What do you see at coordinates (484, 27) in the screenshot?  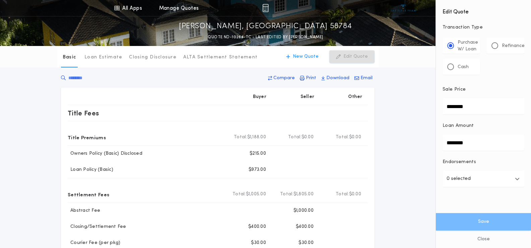 I see `p: Transaction Type` at bounding box center [484, 27].